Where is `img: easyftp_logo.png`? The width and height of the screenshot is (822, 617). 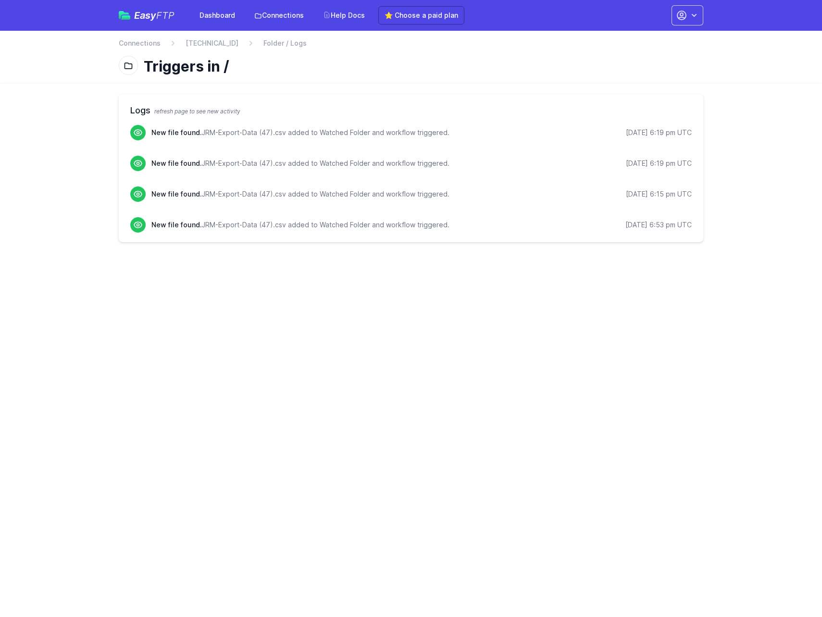 img: easyftp_logo.png is located at coordinates (124, 15).